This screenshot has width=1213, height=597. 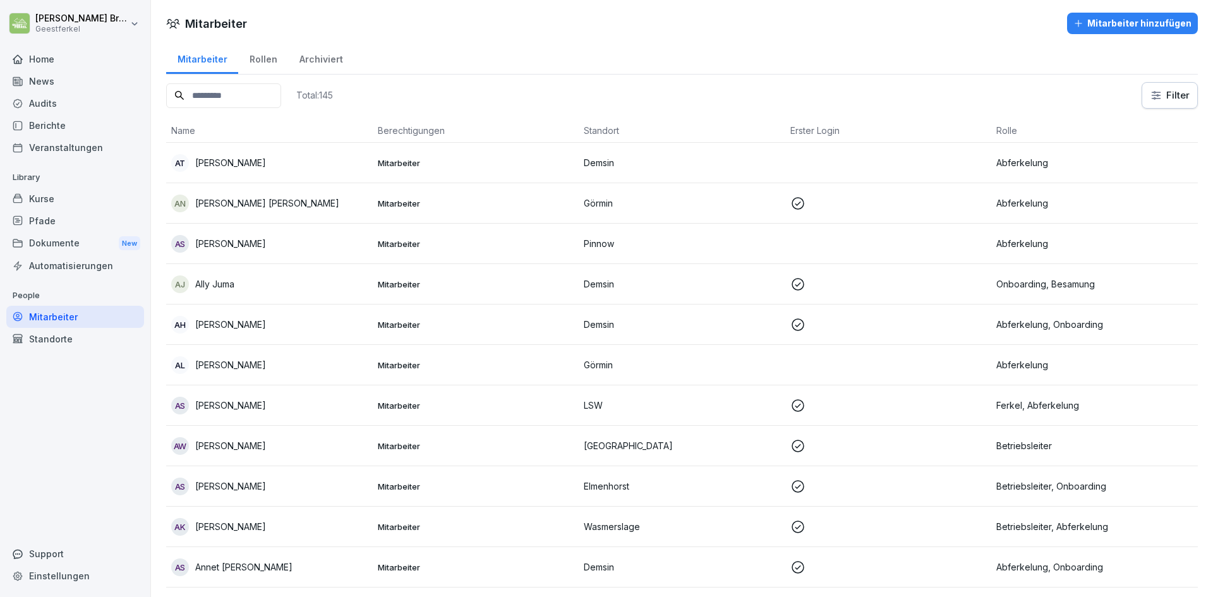 I want to click on button: Mitarbeiter hinzufügen, so click(x=1132, y=23).